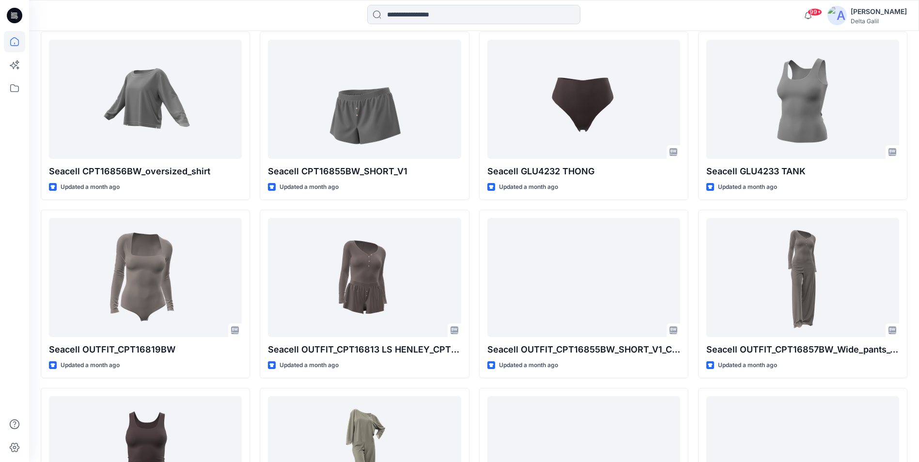 The width and height of the screenshot is (919, 462). Describe the element at coordinates (145, 99) in the screenshot. I see `a: Seacell CPT16856BW_oversized_shirt` at that location.